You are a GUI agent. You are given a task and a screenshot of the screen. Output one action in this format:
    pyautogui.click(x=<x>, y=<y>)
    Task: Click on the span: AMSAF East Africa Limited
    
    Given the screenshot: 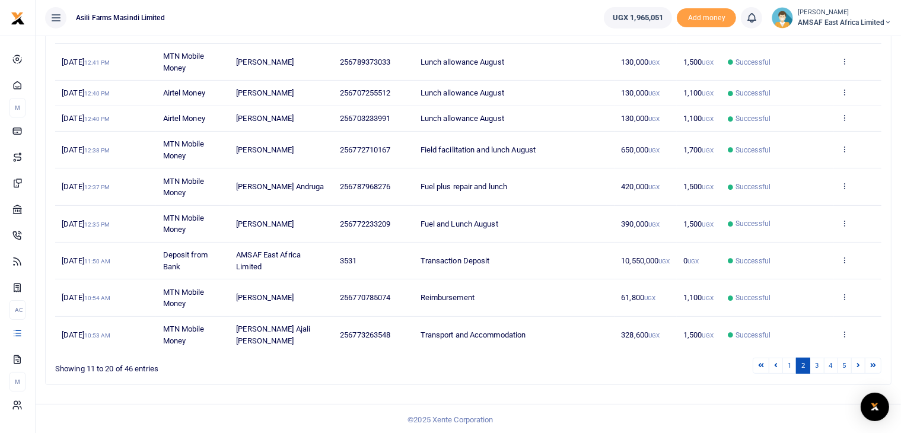 What is the action you would take?
    pyautogui.click(x=845, y=23)
    